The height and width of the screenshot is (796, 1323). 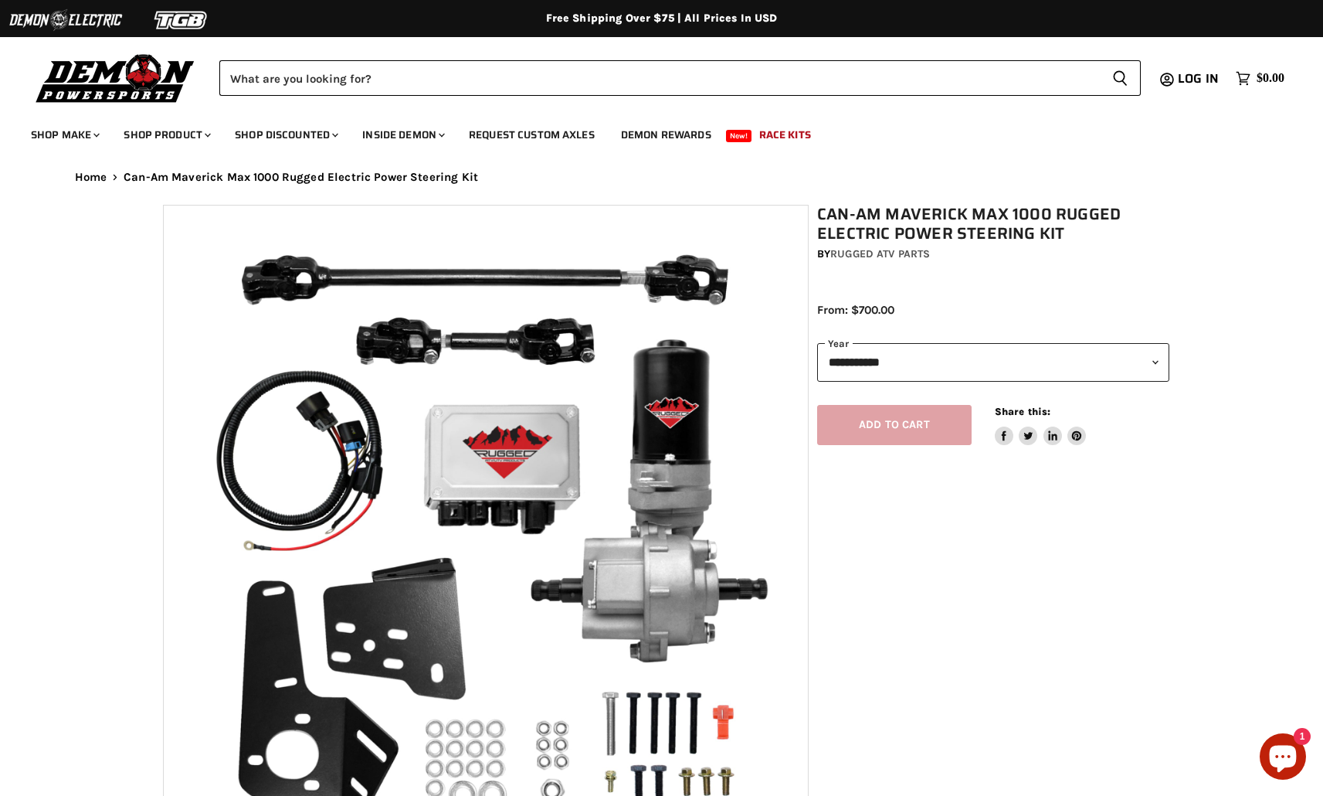 I want to click on inbox-online-store-chat: Shopify online store chat, so click(x=1283, y=758).